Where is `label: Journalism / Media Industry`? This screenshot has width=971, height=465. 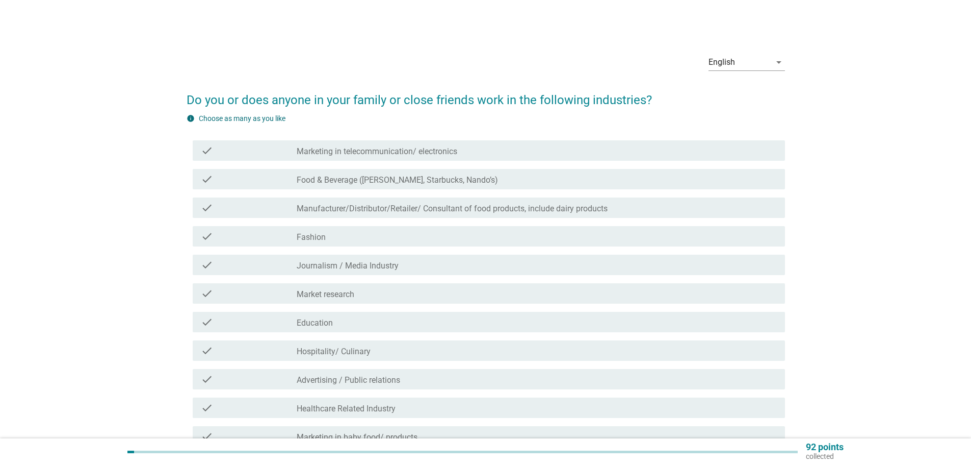
label: Journalism / Media Industry is located at coordinates (348, 266).